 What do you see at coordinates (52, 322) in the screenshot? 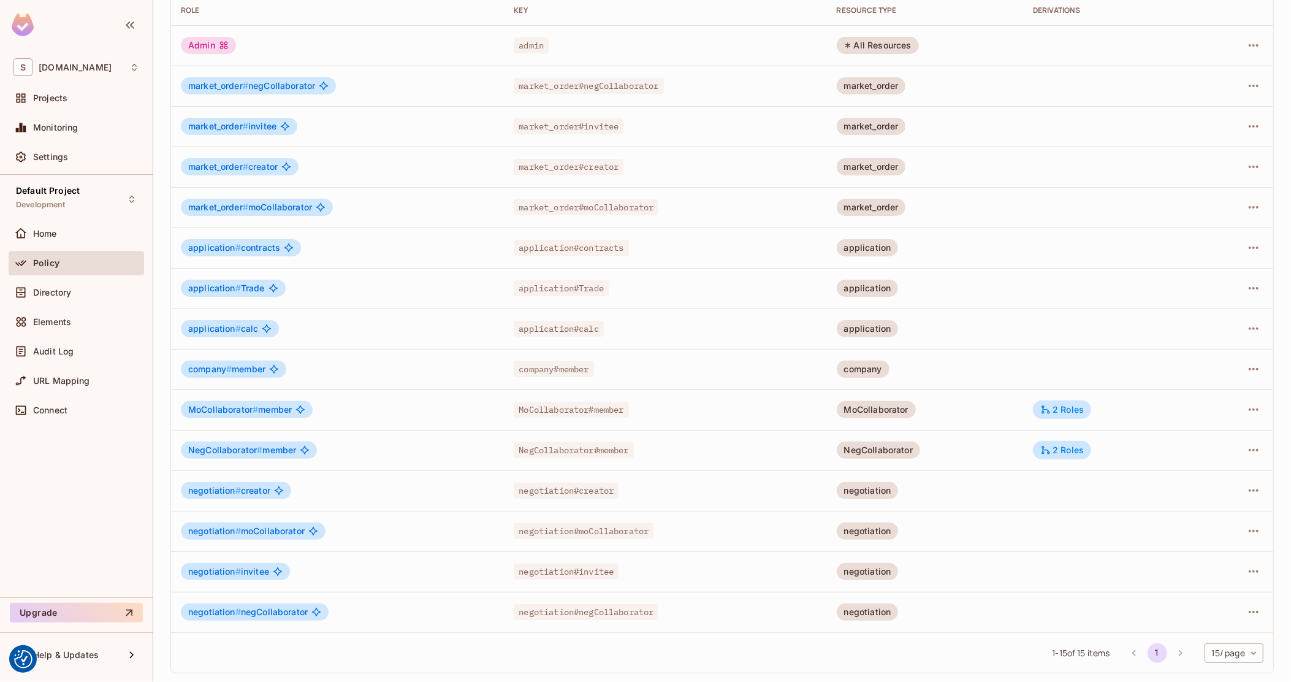
I see `span: Elements` at bounding box center [52, 322].